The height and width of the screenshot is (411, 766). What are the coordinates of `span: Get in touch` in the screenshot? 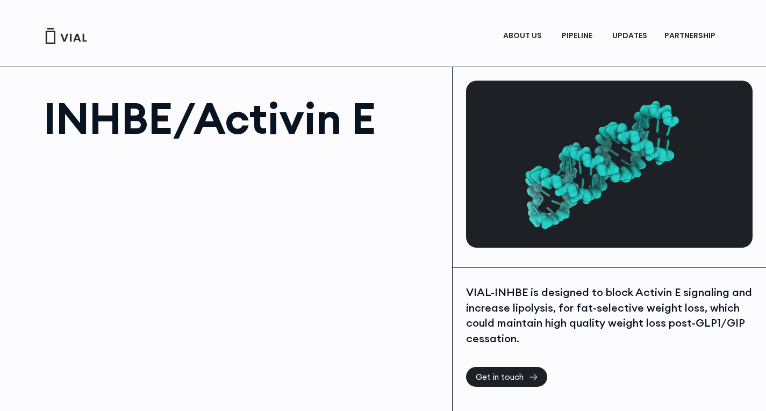 It's located at (500, 377).